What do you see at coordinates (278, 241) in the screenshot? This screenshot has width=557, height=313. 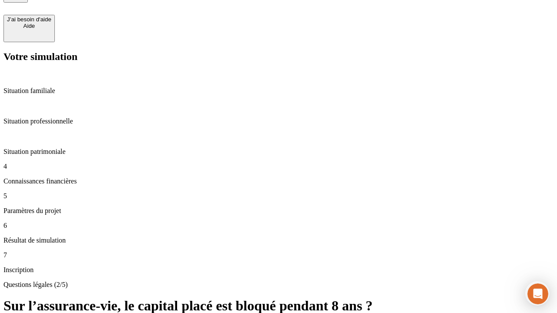 I see `p: Résultat de simulation` at bounding box center [278, 241].